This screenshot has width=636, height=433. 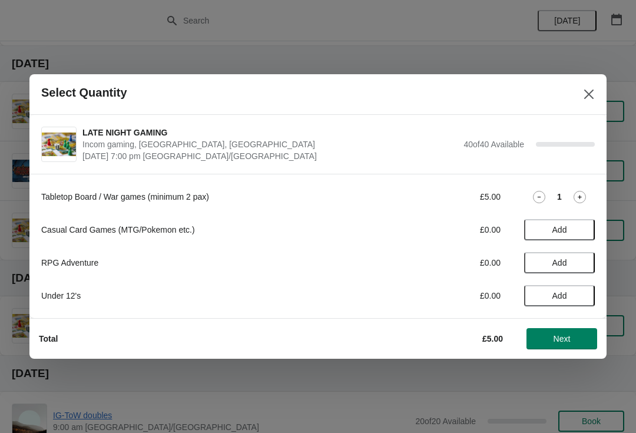 I want to click on h2: Select Quantity, so click(x=84, y=92).